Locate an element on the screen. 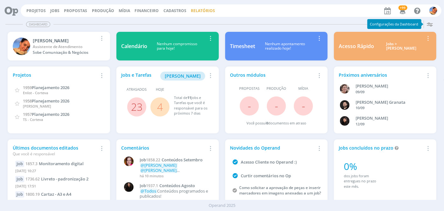 The height and width of the screenshot is (211, 444). div: Nenhum compromisso para hoje! is located at coordinates (177, 46).